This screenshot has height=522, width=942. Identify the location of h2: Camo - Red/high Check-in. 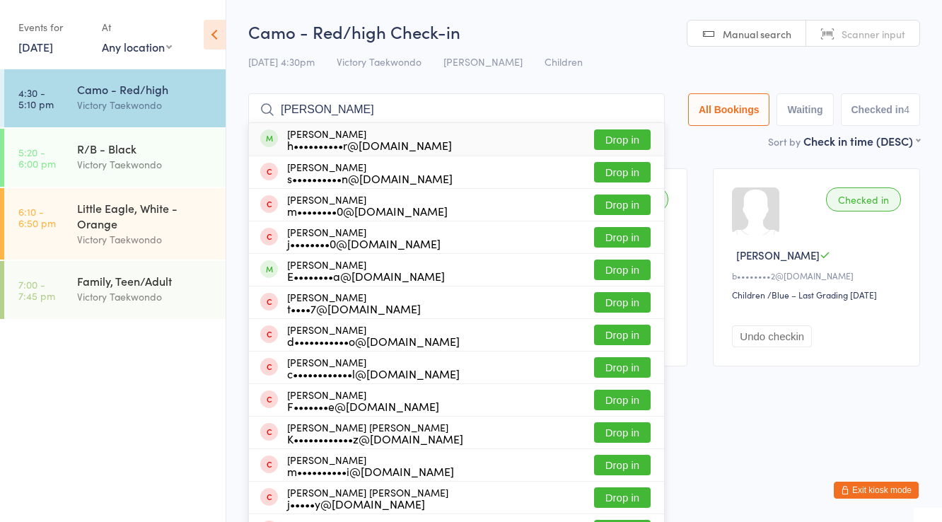
(584, 31).